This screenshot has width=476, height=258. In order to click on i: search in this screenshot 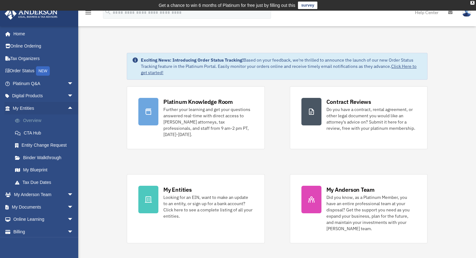, I will do `click(108, 12)`.